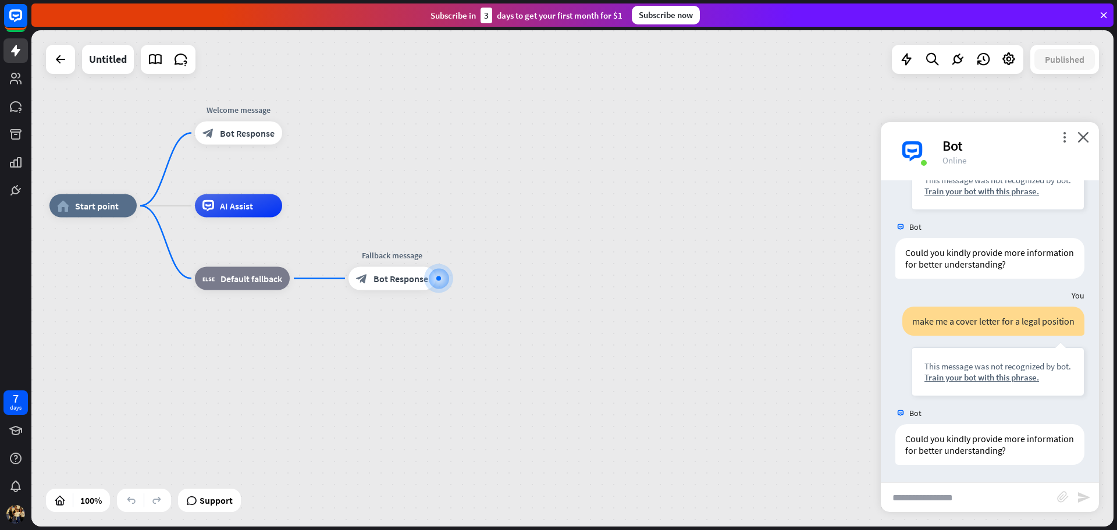 The image size is (1117, 530). Describe the element at coordinates (1013, 145) in the screenshot. I see `div: Bot` at that location.